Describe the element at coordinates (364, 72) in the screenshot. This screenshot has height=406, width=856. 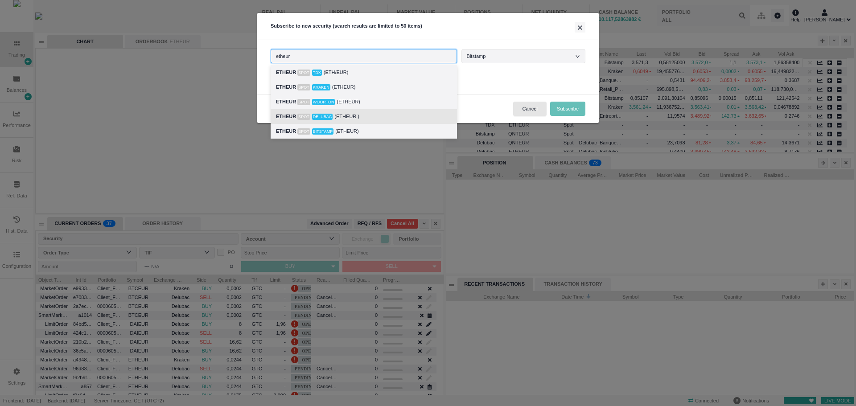
I see `div: (ETH/EUR)` at that location.